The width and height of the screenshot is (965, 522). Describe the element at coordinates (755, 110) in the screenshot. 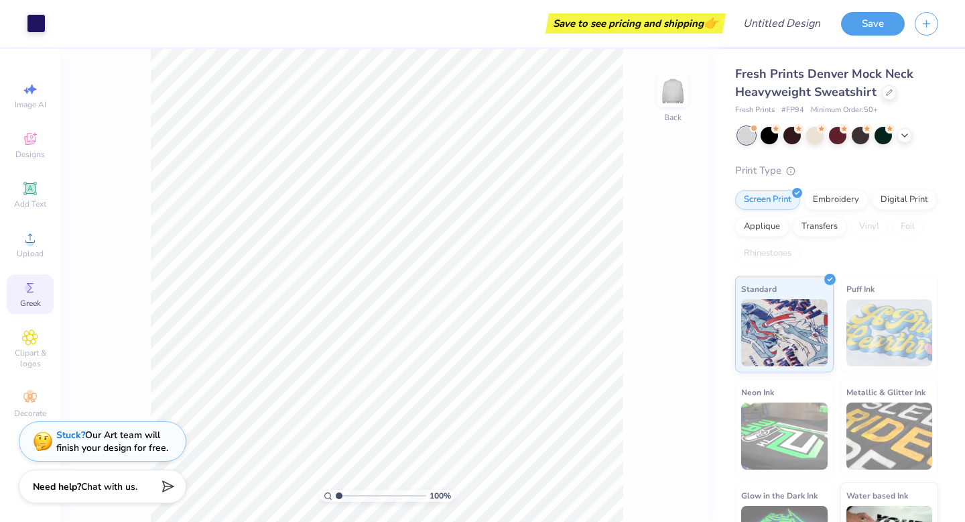

I see `span: Fresh Prints` at that location.